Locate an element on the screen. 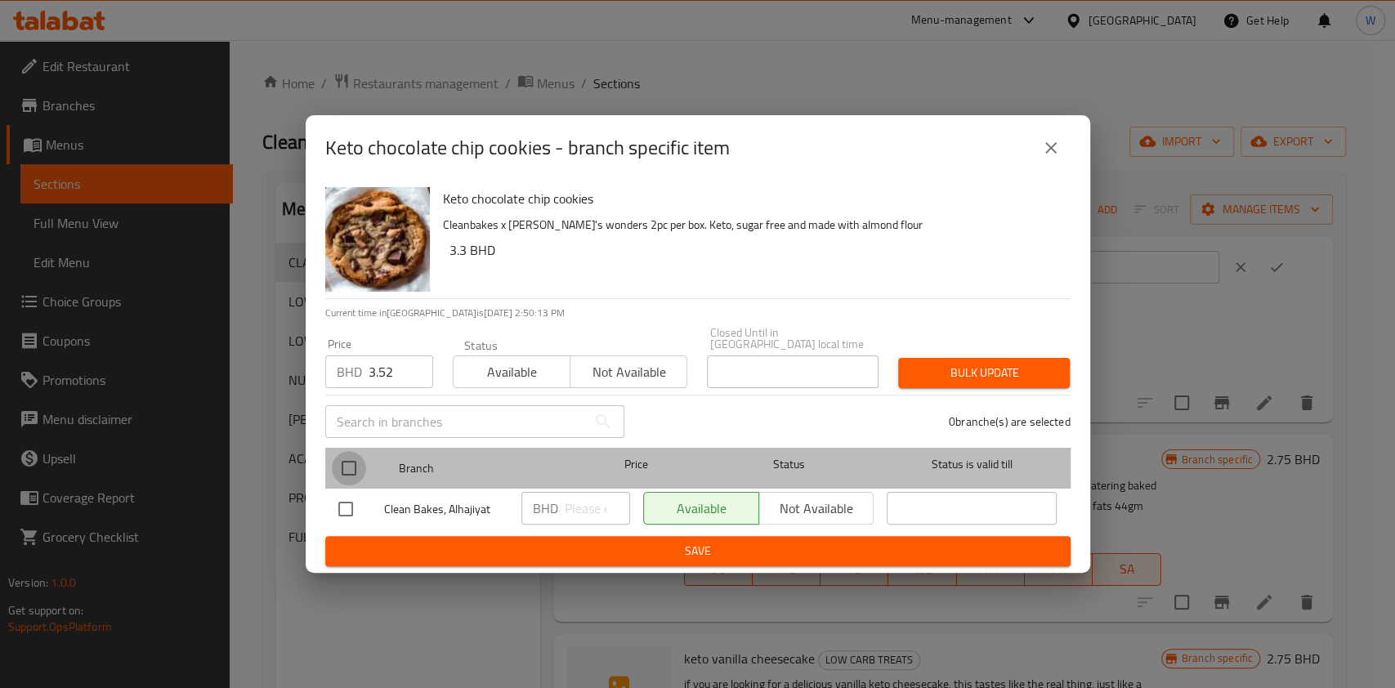 This screenshot has height=688, width=1395. img: Keto chocolate chip cookies is located at coordinates (378, 239).